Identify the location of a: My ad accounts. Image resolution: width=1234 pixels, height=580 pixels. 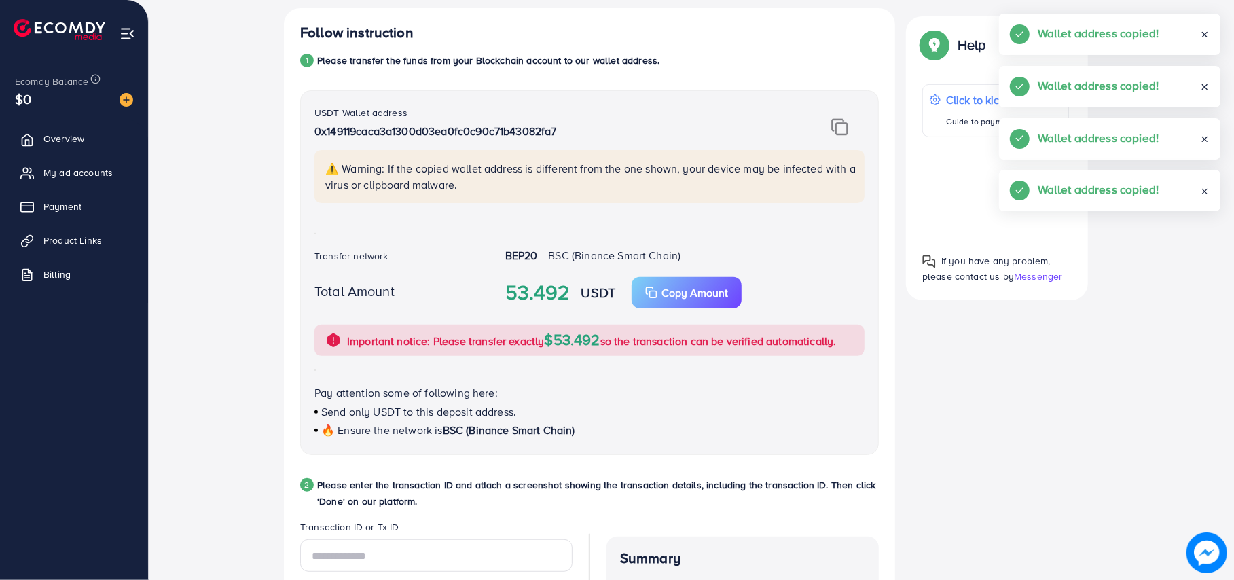
(74, 173).